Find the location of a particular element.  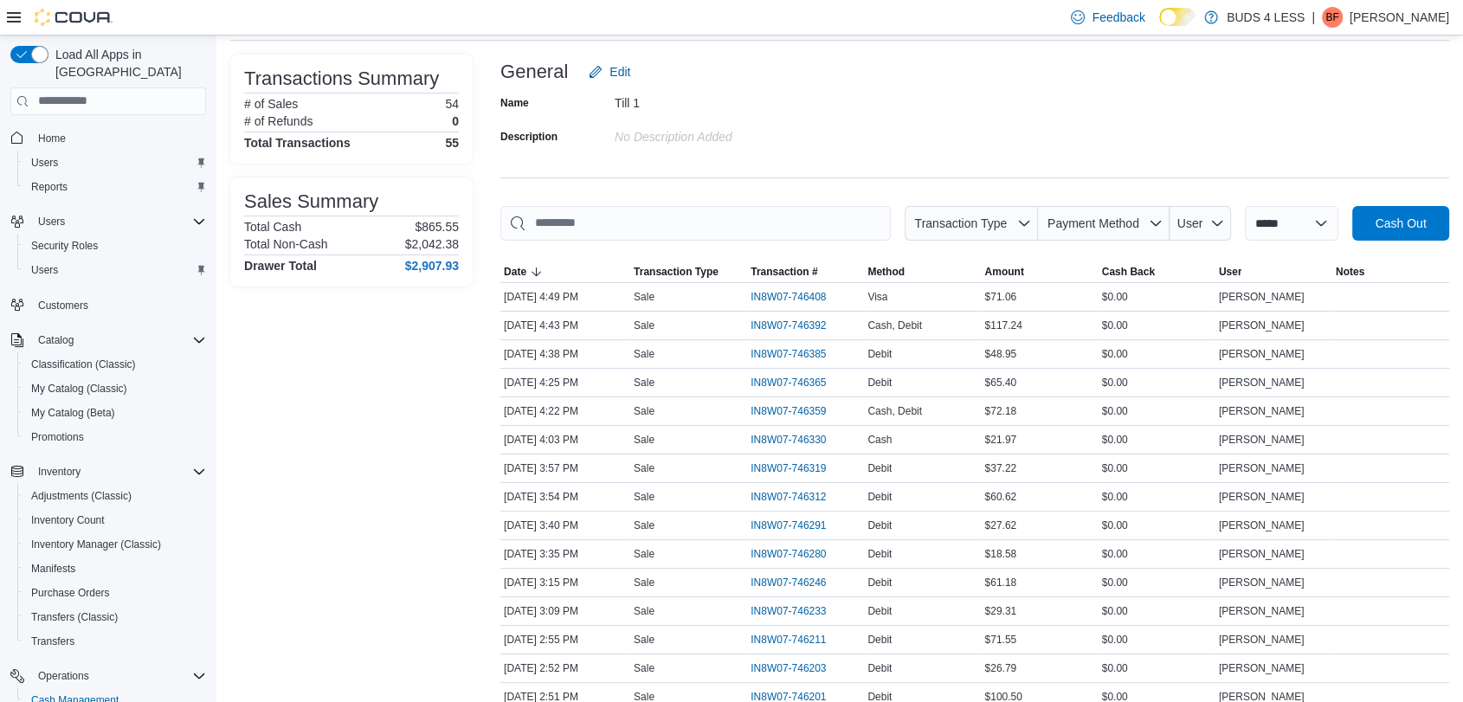

h3: Sales Summary is located at coordinates (311, 202).